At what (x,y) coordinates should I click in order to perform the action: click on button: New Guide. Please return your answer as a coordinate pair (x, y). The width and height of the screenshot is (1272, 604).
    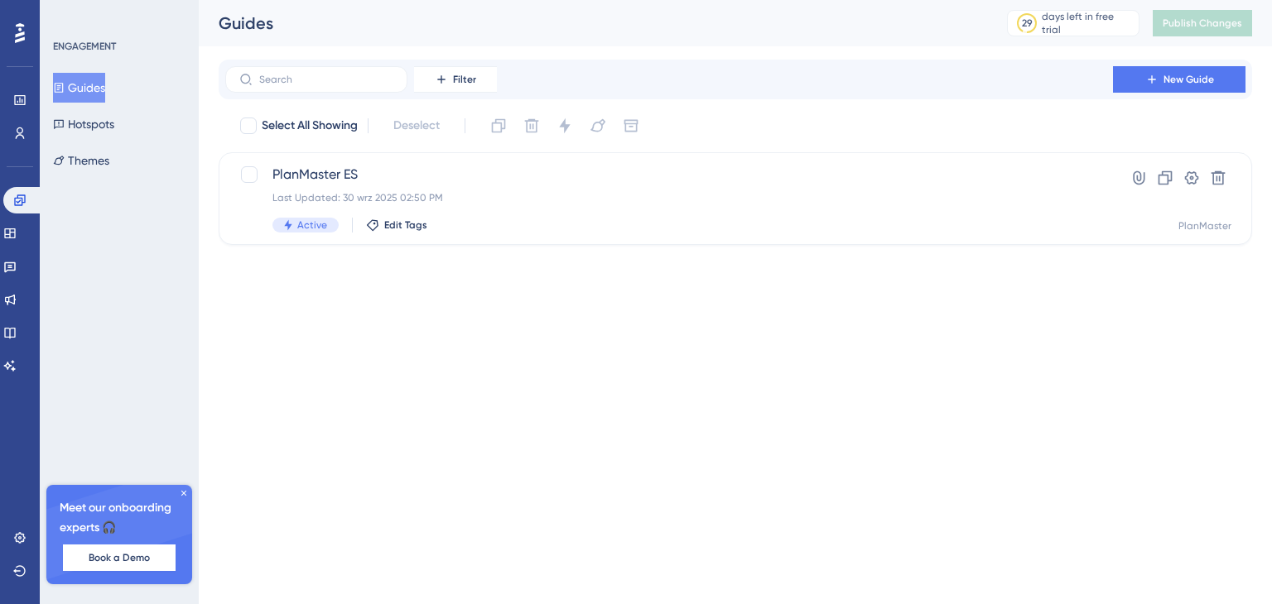
    Looking at the image, I should click on (1179, 79).